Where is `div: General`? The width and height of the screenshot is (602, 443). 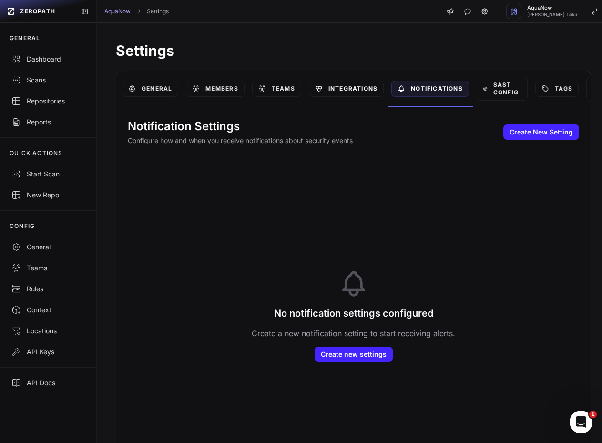 div: General is located at coordinates (48, 247).